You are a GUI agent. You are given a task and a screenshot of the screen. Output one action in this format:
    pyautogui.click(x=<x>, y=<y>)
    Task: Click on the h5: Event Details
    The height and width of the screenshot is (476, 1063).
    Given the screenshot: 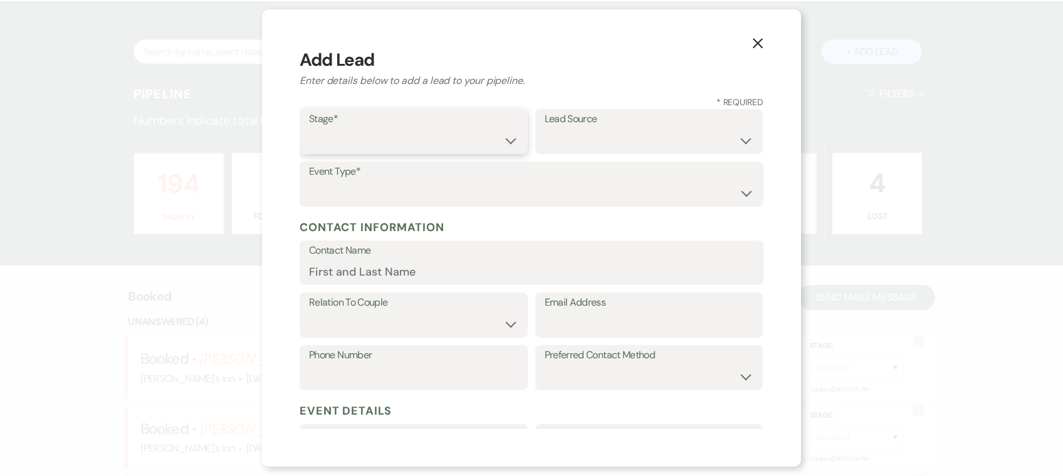 What is the action you would take?
    pyautogui.click(x=532, y=411)
    